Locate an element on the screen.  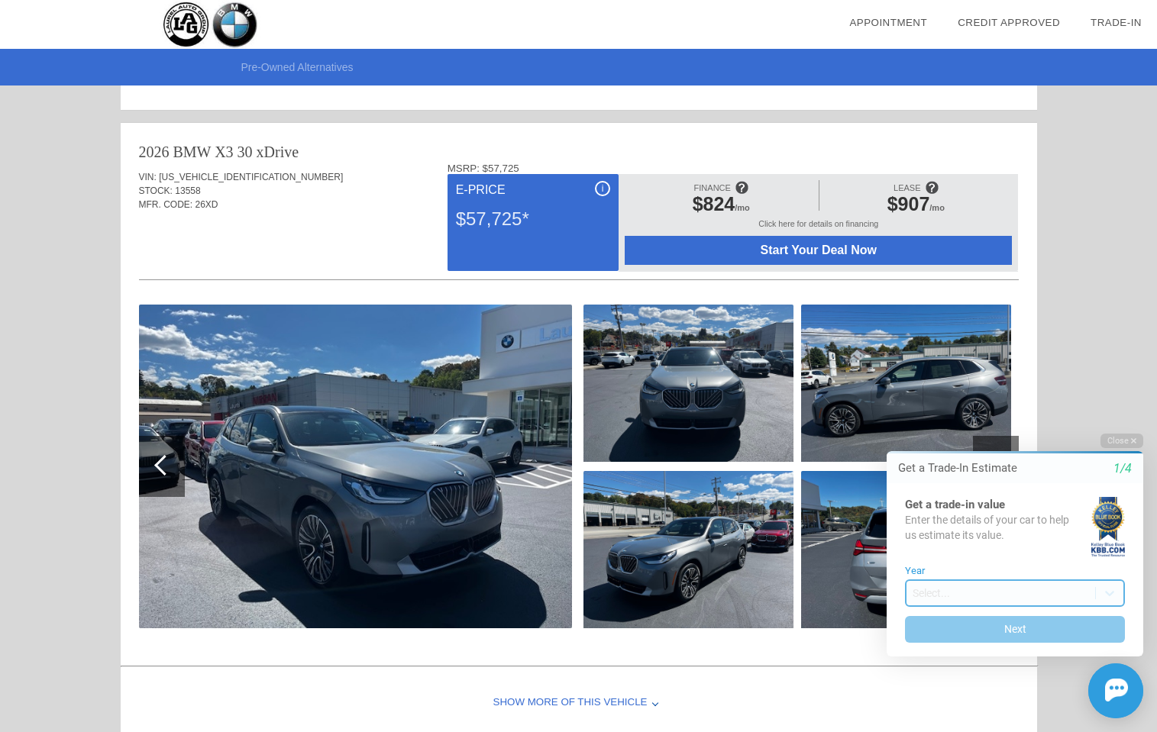
img: 05f6c50646b042ae9082f379989231ce.jpg is located at coordinates (906, 383).